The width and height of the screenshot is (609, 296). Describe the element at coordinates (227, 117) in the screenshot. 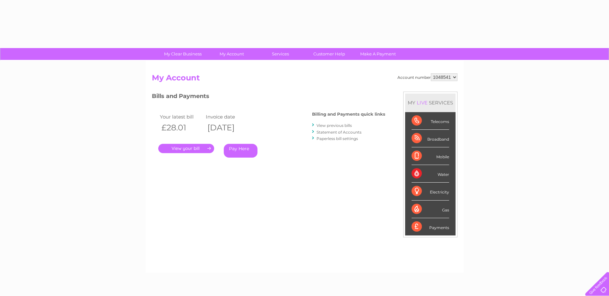

I see `td: Invoice date` at that location.